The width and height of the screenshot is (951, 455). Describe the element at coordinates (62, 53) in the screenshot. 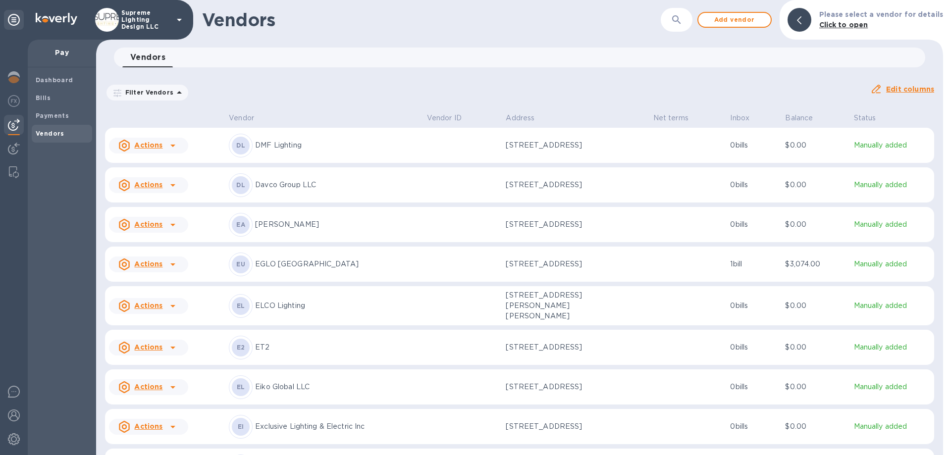

I see `p: Pay` at that location.